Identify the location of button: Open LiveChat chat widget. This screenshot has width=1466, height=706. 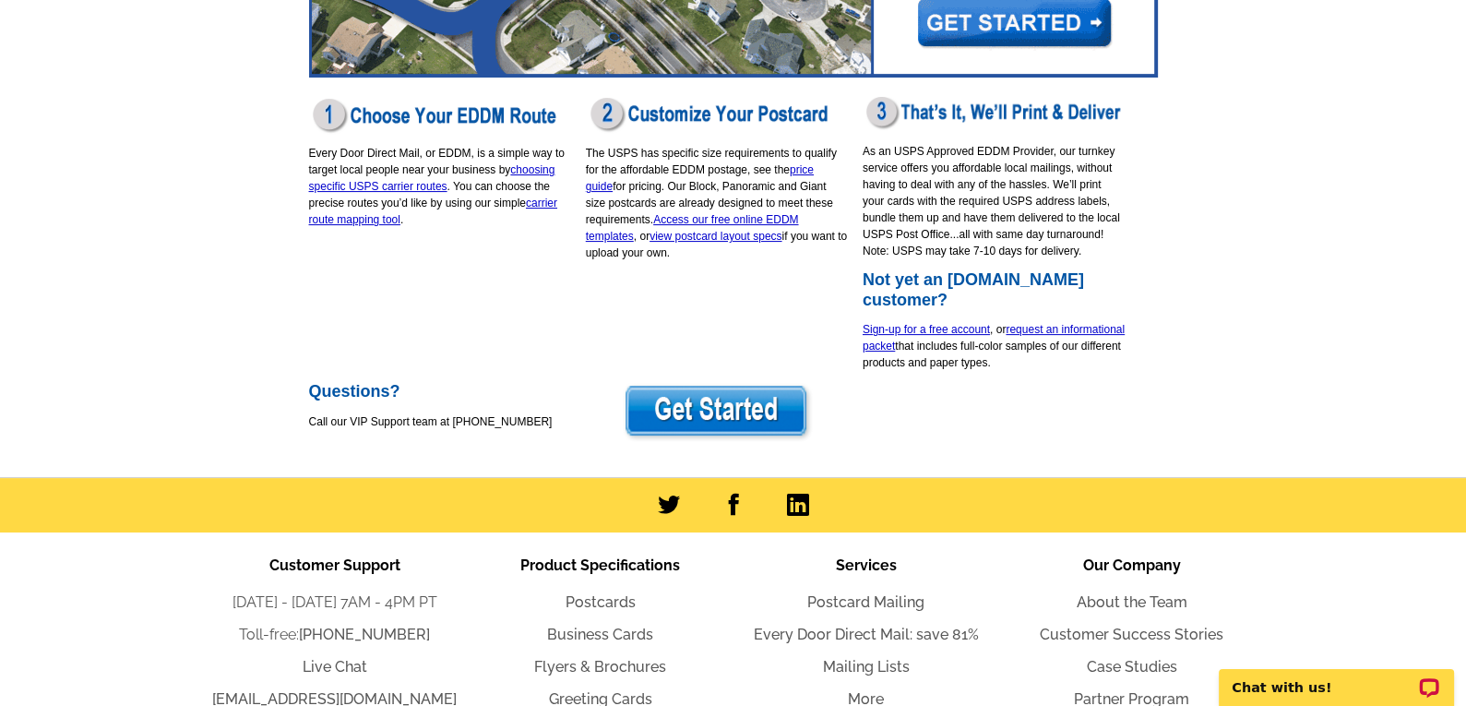
(223, 40).